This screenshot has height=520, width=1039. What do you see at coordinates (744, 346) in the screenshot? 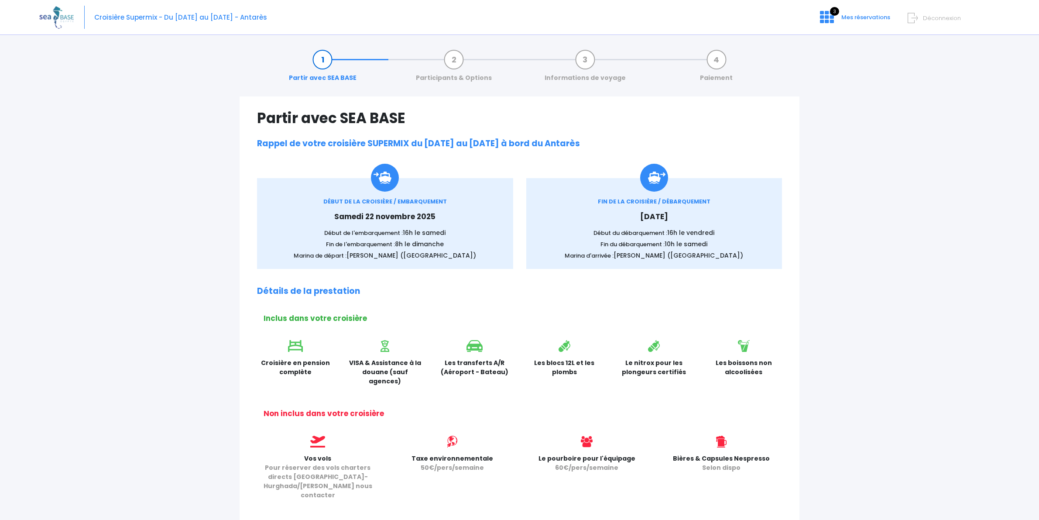
I see `img: icon_boisson.svg` at bounding box center [744, 346].